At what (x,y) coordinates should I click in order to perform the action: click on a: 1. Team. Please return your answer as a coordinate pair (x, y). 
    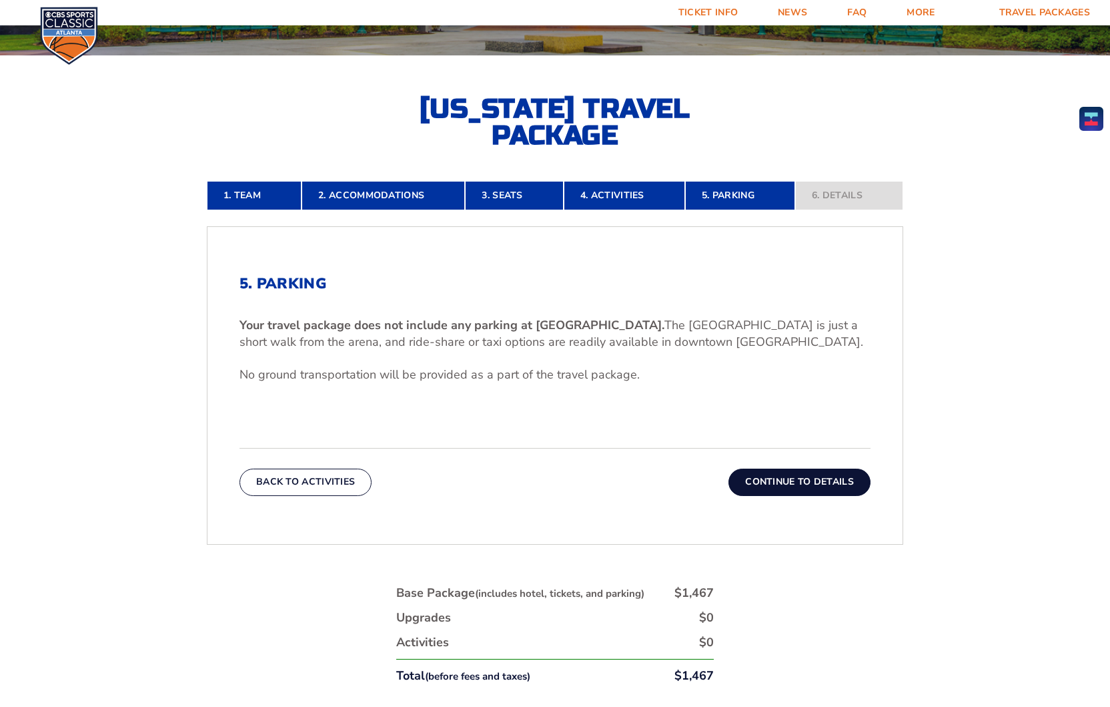
    Looking at the image, I should click on (254, 195).